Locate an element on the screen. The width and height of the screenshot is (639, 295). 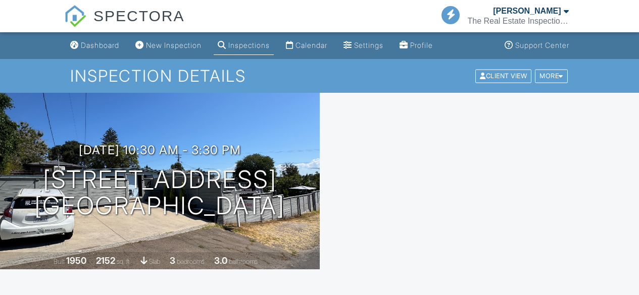
span: bedrooms is located at coordinates (190, 261).